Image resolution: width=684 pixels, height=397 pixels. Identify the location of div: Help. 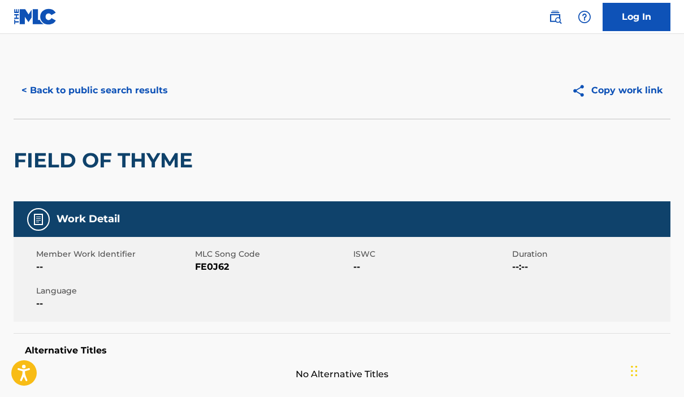
(584, 17).